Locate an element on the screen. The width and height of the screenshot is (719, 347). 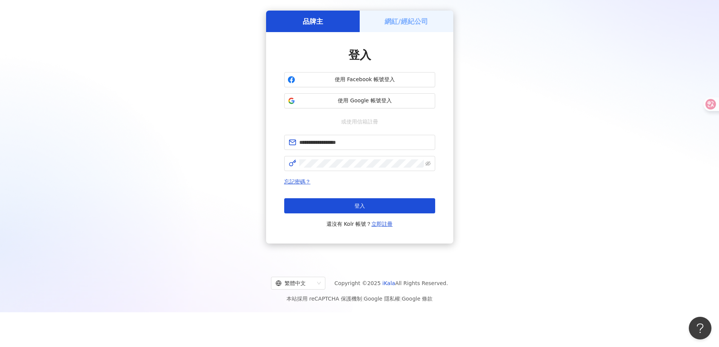
span: 使用 Facebook 帳號登入 is located at coordinates (365, 80).